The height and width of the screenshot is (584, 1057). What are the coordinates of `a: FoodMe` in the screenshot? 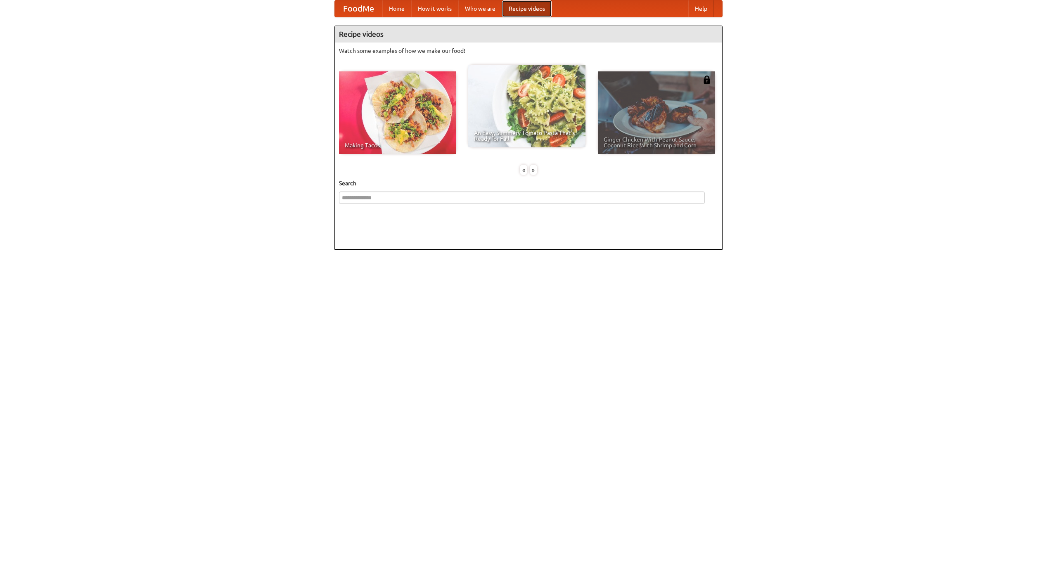 It's located at (358, 9).